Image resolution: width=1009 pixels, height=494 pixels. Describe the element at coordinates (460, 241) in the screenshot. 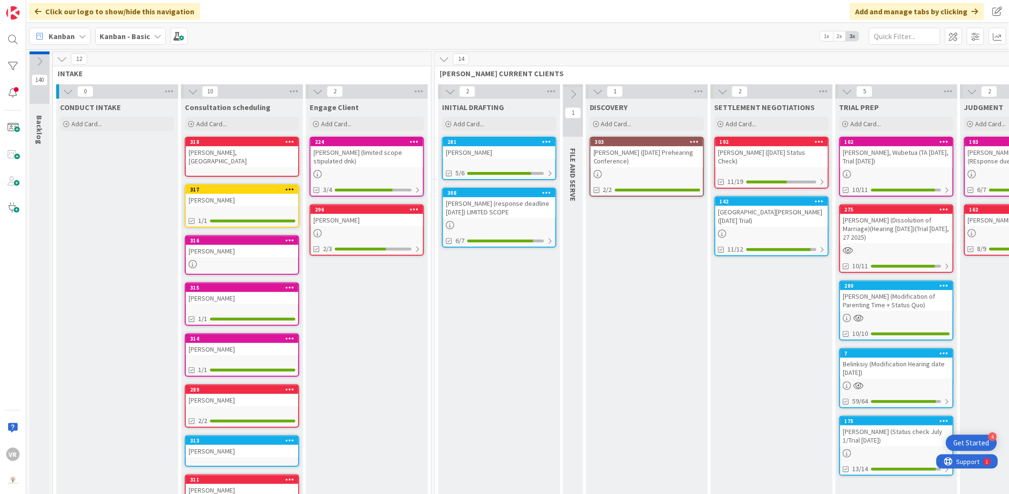

I see `span: 6/7` at that location.